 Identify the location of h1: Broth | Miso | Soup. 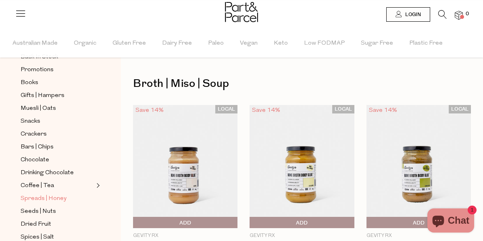
(302, 84).